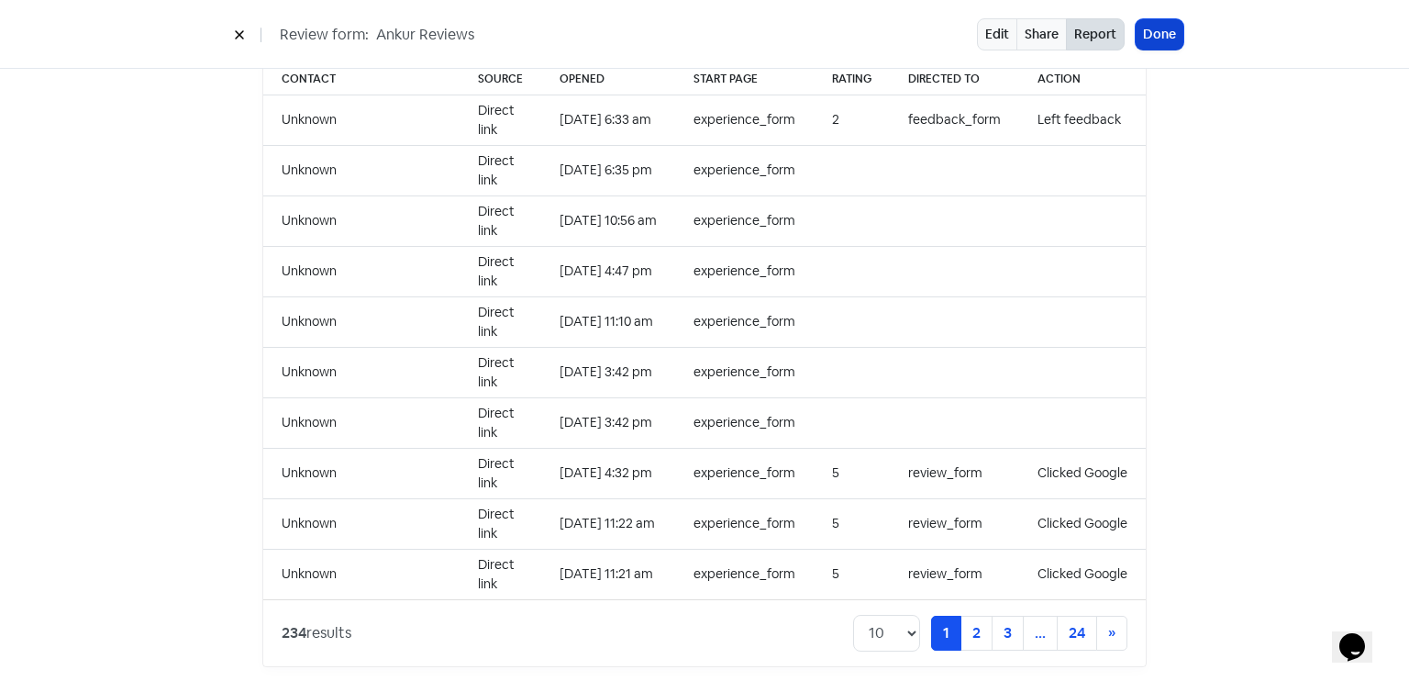  I want to click on a: 3, so click(1007, 633).